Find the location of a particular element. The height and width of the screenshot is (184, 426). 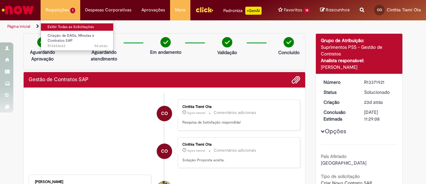

dt: Criação is located at coordinates (339, 102).